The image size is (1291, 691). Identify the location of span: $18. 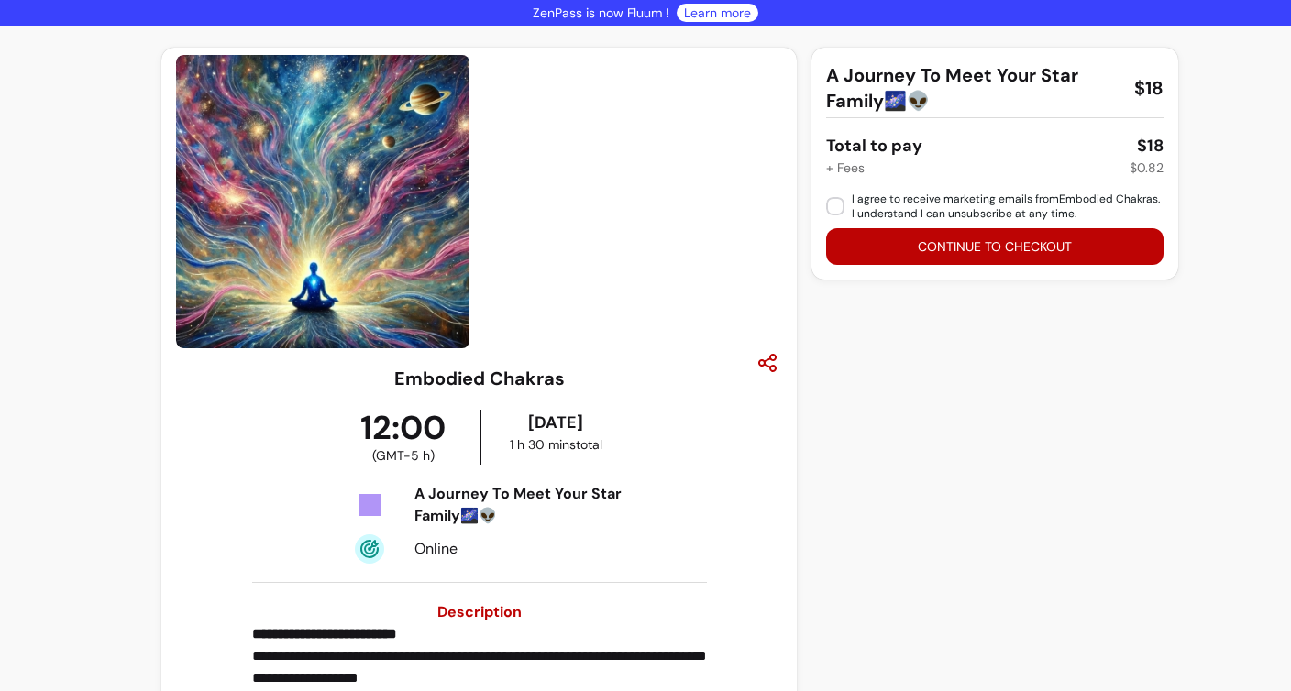
(1149, 88).